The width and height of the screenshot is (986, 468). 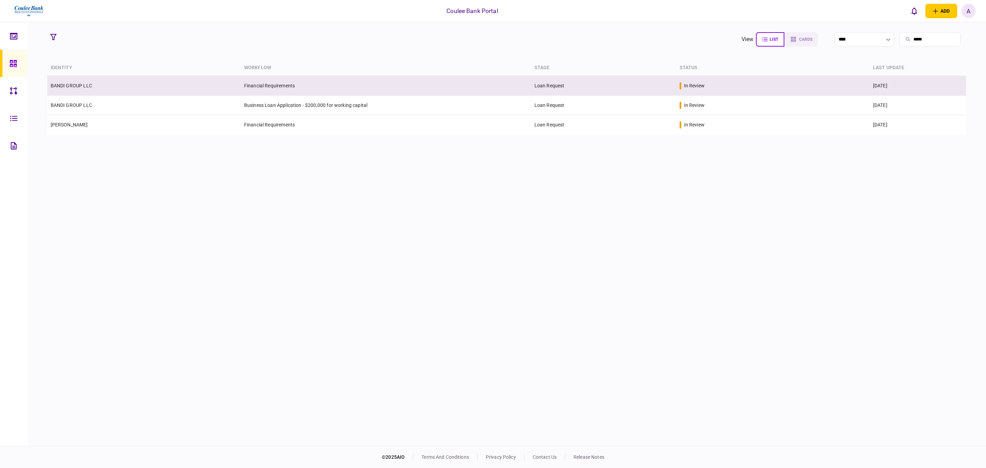 I want to click on div: A, so click(x=968, y=11).